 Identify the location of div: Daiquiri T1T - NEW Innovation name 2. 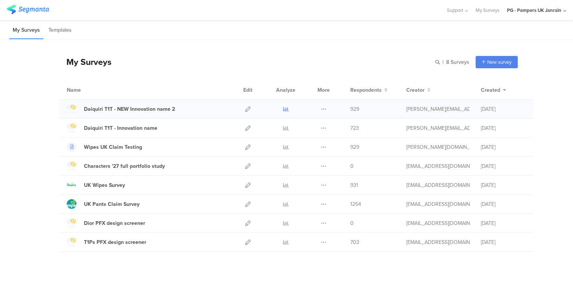
(129, 109).